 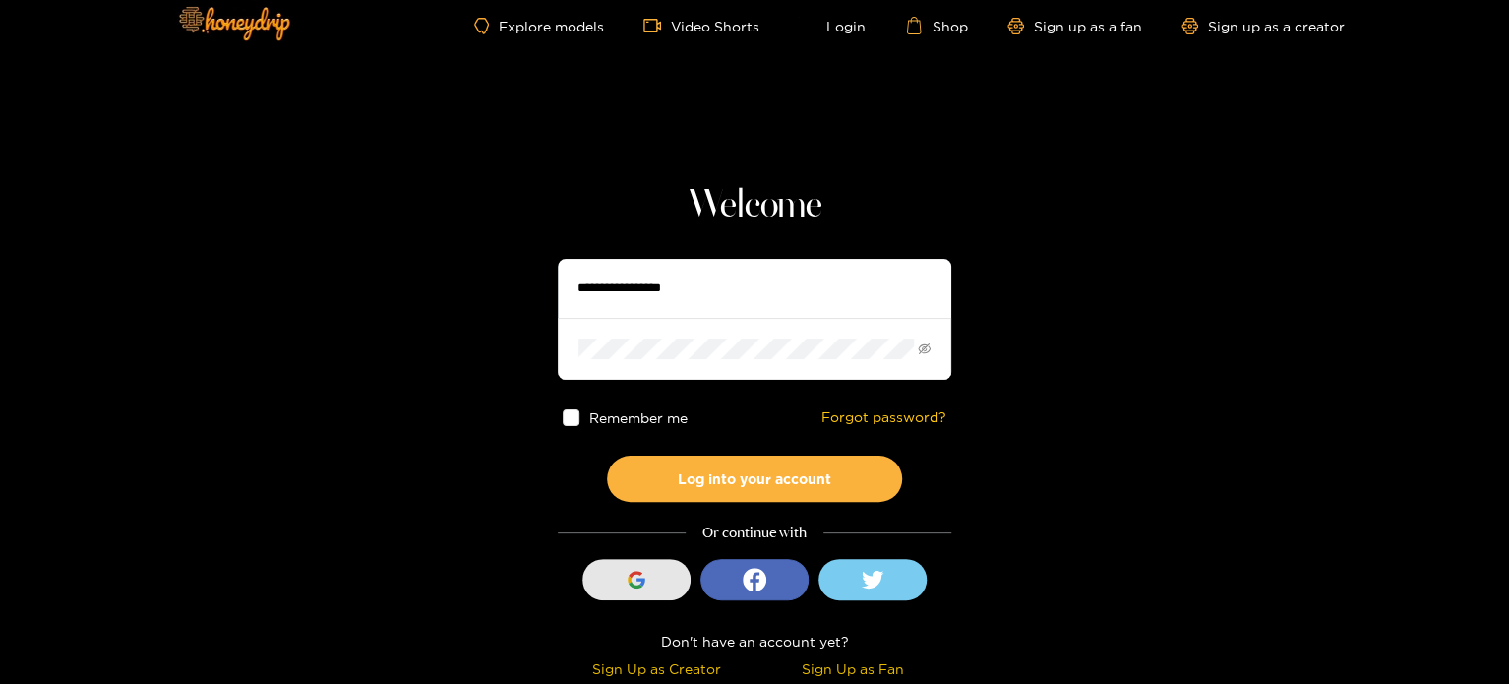 I want to click on div: Or continue with, so click(x=754, y=532).